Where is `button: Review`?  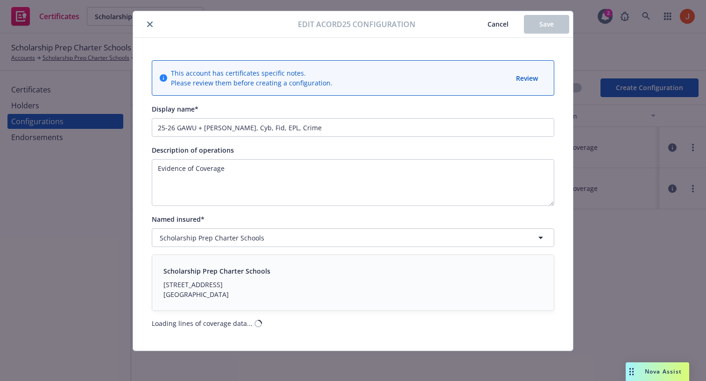 button: Review is located at coordinates (527, 78).